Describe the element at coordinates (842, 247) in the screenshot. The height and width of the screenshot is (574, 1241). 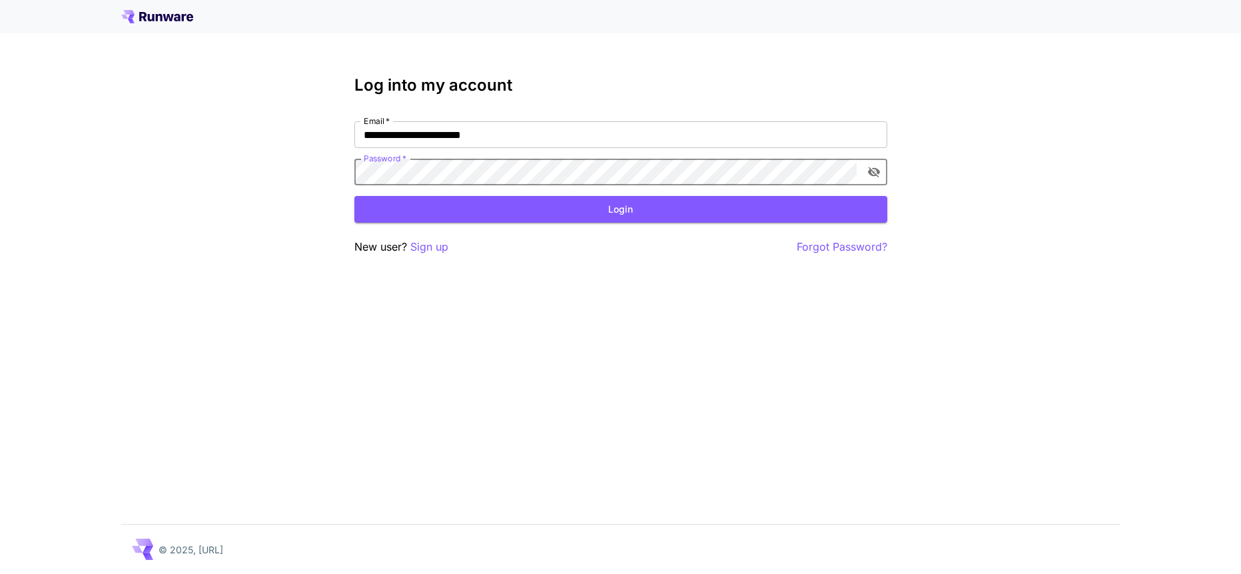
I see `button: Forgot Password?` at that location.